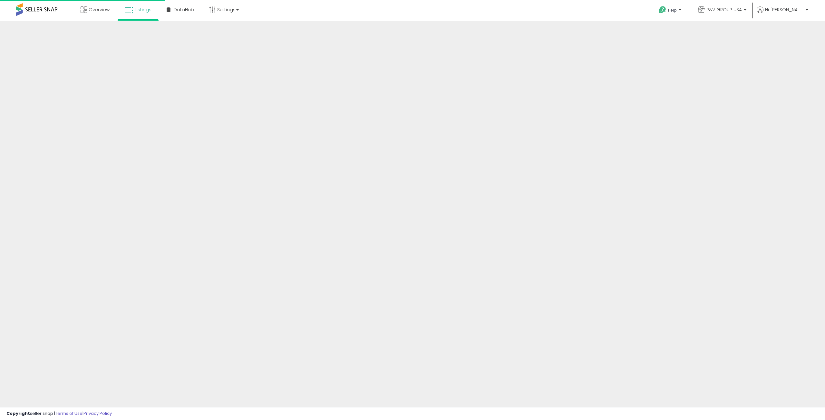  What do you see at coordinates (671, 11) in the screenshot?
I see `a: Help` at bounding box center [671, 11].